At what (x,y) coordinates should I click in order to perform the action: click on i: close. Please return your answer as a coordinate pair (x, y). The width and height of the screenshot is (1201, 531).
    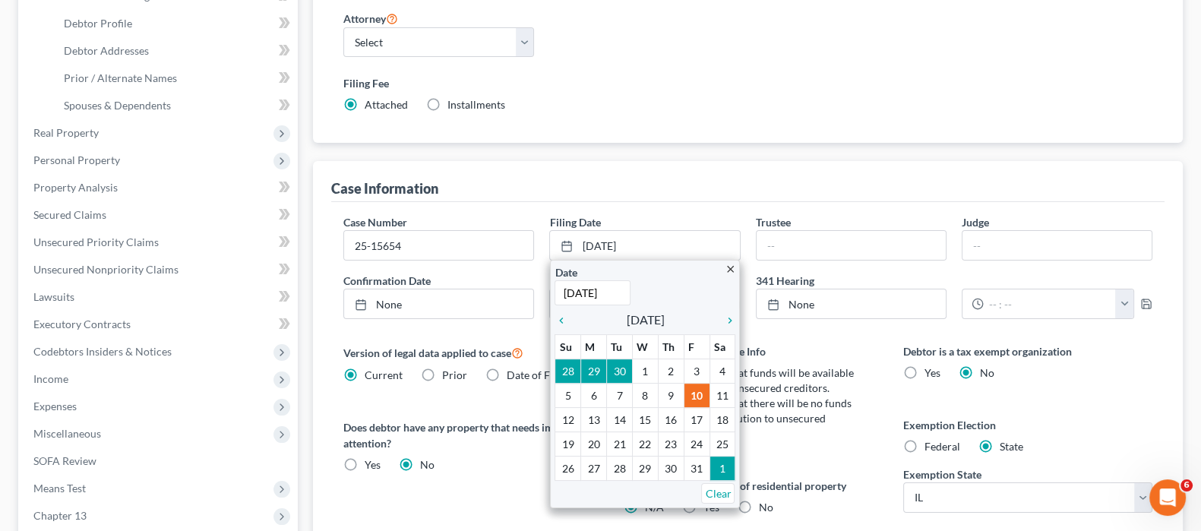
    Looking at the image, I should click on (729, 269).